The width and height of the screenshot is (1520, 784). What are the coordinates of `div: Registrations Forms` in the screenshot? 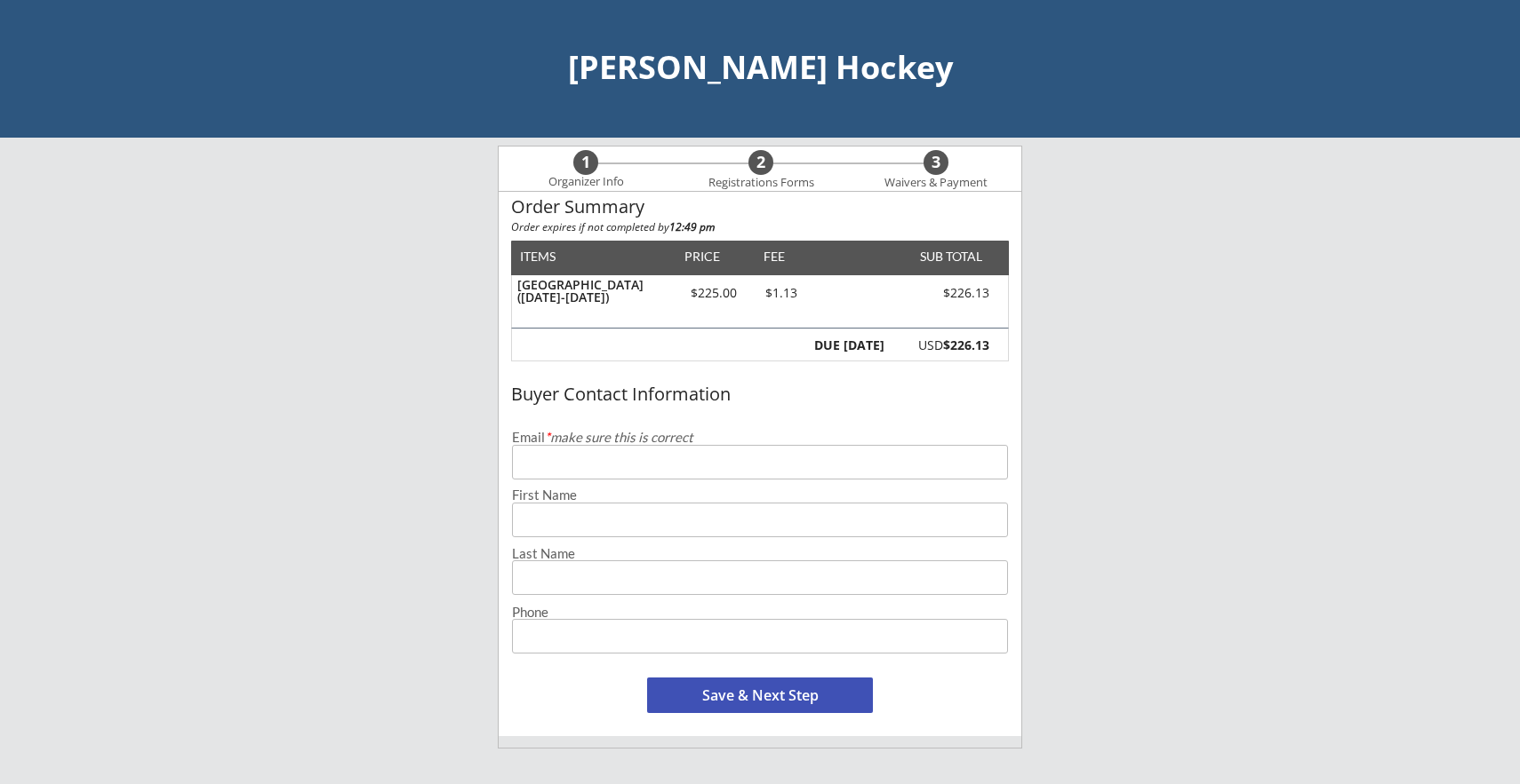 It's located at (760, 183).